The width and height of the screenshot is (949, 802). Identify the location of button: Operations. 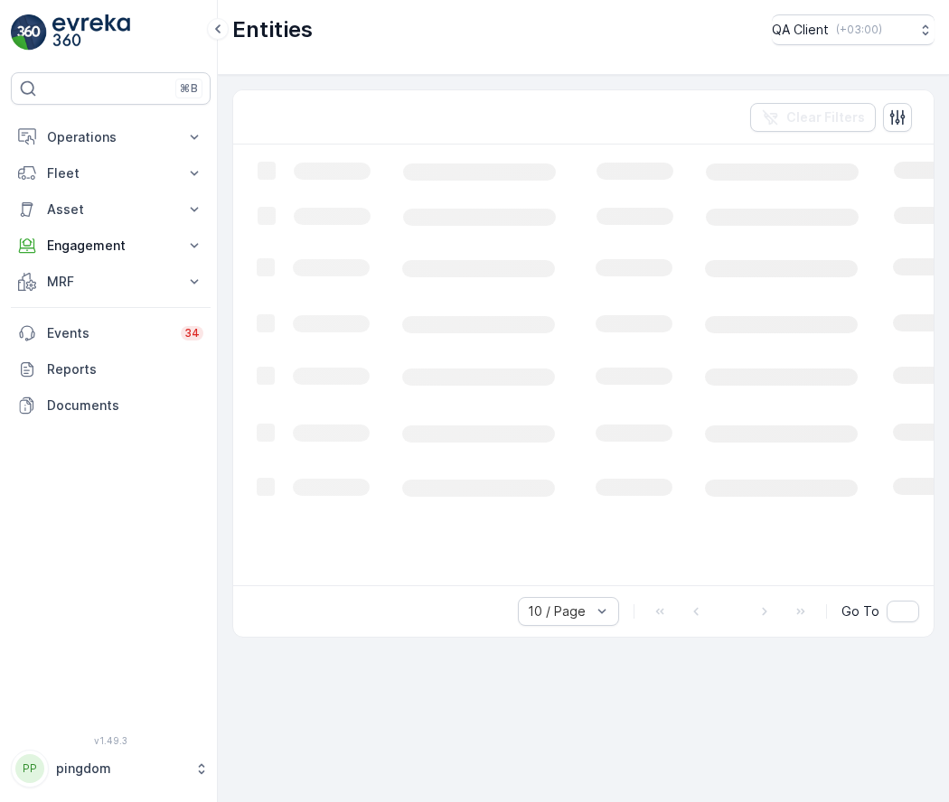
(110, 137).